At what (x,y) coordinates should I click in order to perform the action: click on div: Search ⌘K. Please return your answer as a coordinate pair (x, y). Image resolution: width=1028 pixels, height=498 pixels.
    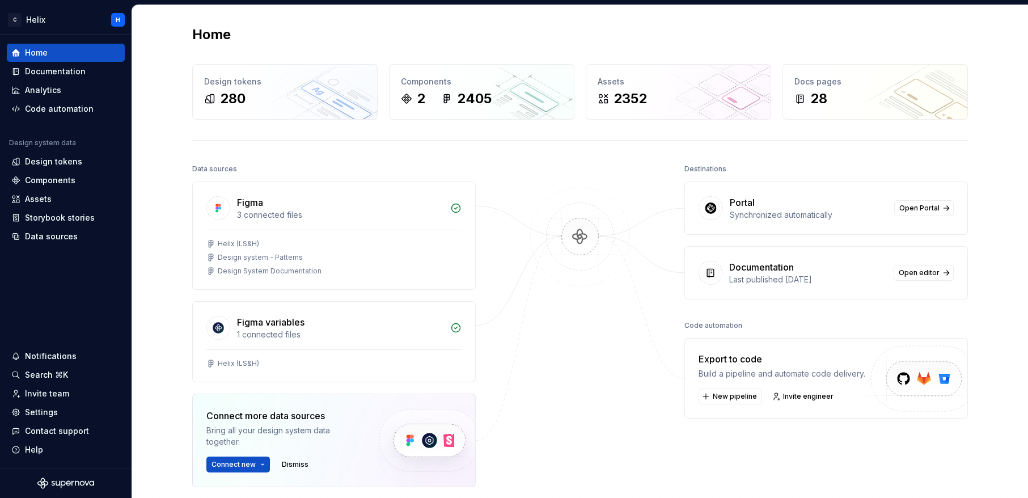
    Looking at the image, I should click on (47, 375).